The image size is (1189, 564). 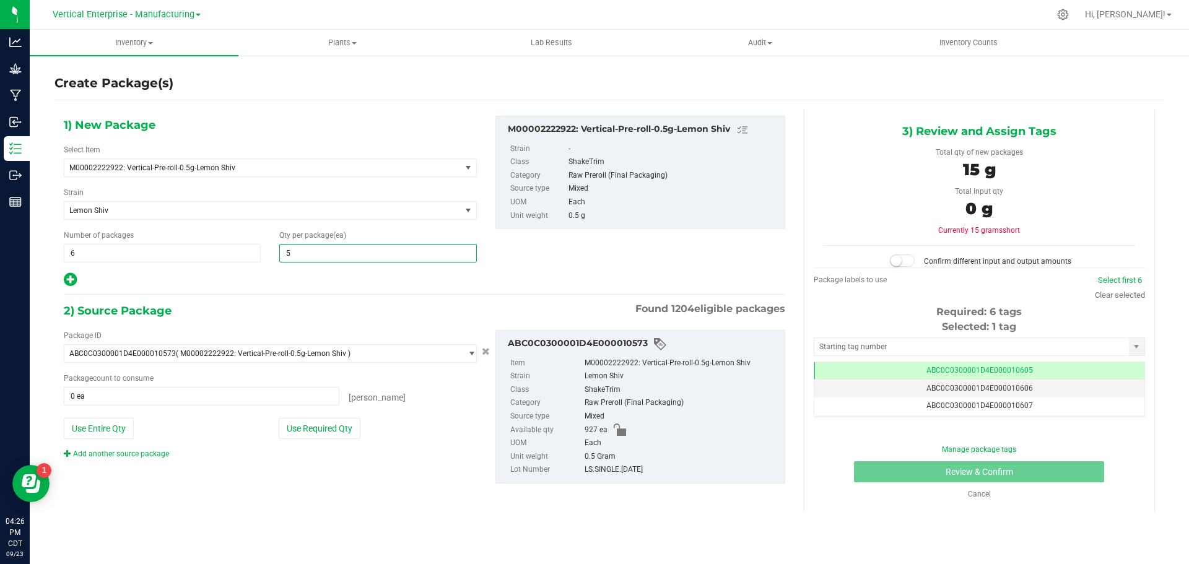 What do you see at coordinates (681, 457) in the screenshot?
I see `div: 0.5 Gram` at bounding box center [681, 457].